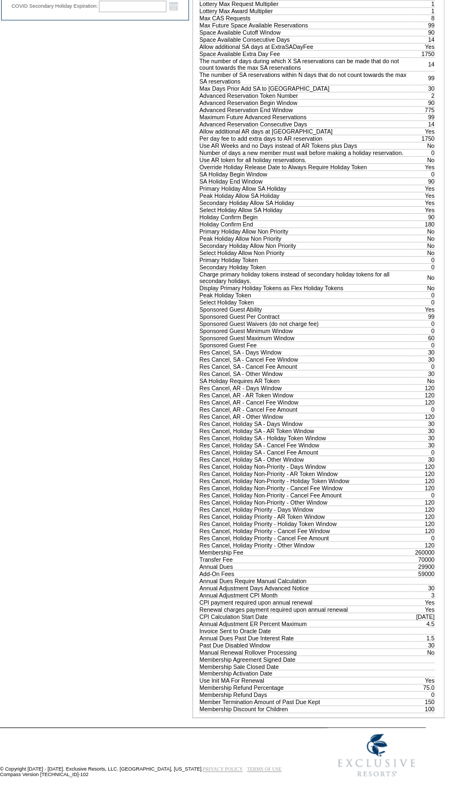  I want to click on td: Res Cancel, Holiday SA - Days Window, so click(307, 423).